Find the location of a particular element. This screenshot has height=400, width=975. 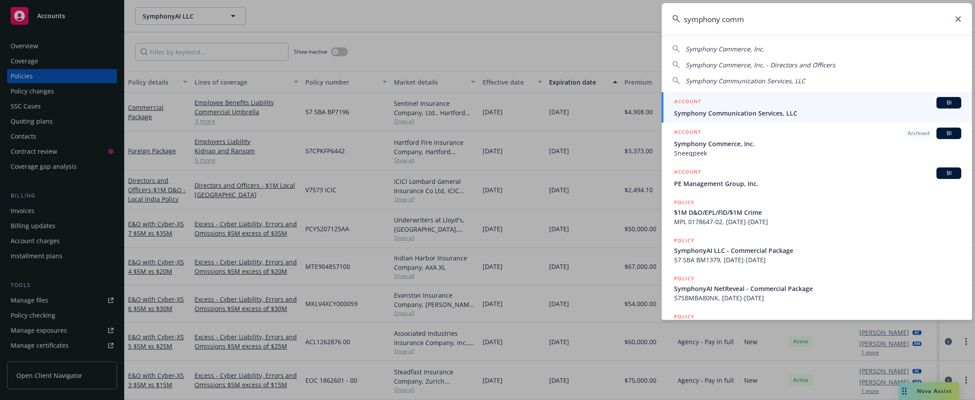

span: SymphonyAI NetReveal - Commercial Package is located at coordinates (818, 289).